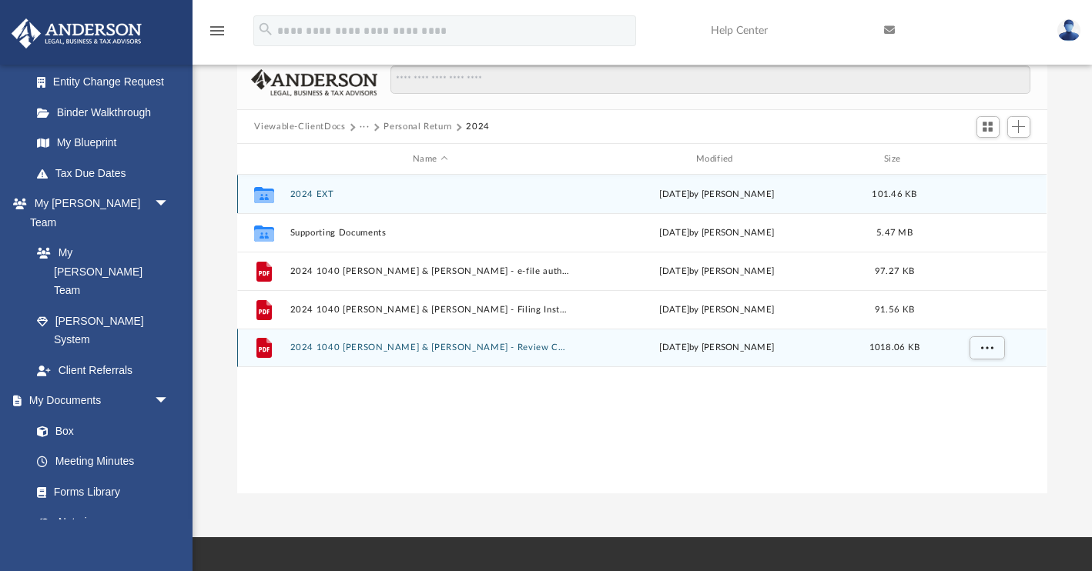 The width and height of the screenshot is (1092, 571). I want to click on button: More options, so click(987, 348).